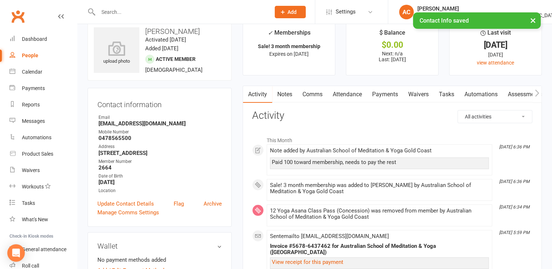  What do you see at coordinates (16, 253) in the screenshot?
I see `div: Open Intercom Messenger` at bounding box center [16, 253].